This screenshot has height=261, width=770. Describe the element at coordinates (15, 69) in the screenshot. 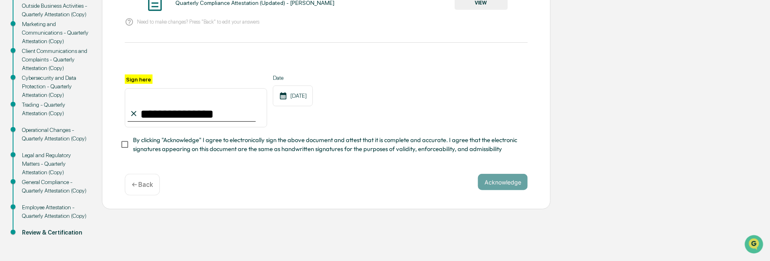

I see `img: 1746055101610-c473b297-6a78-478c-a979-82029cc54cd1` at that location.